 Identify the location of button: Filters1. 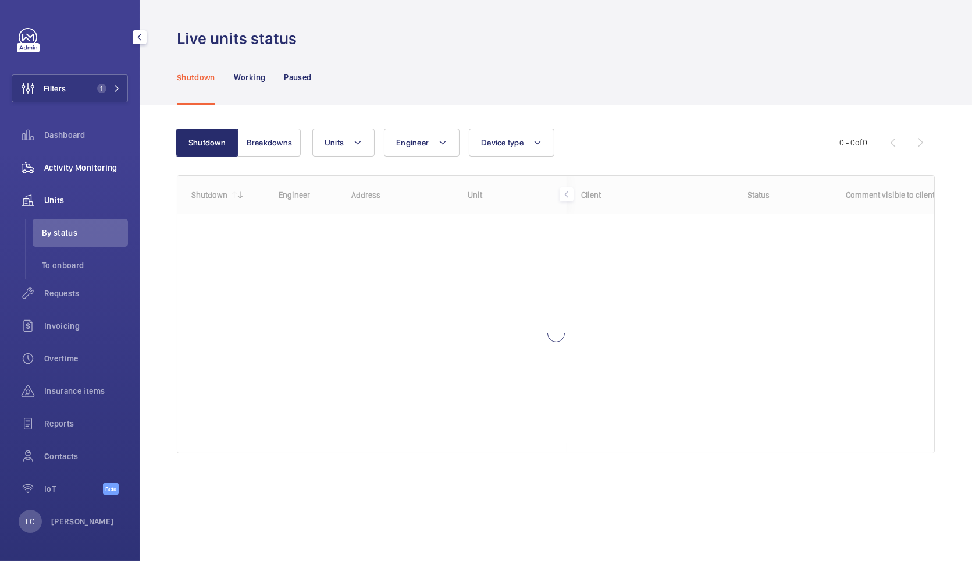
(70, 88).